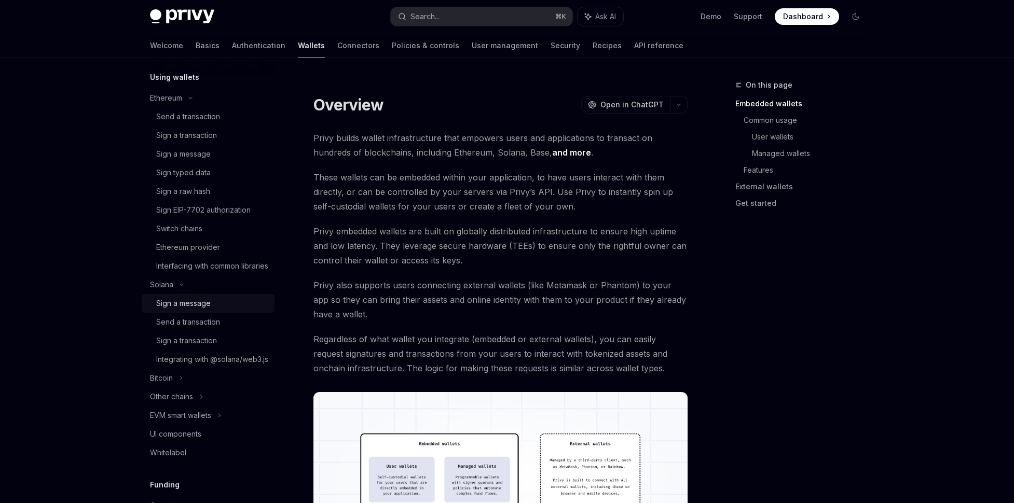 The width and height of the screenshot is (1014, 503). Describe the element at coordinates (179, 229) in the screenshot. I see `div: Switch chains` at that location.